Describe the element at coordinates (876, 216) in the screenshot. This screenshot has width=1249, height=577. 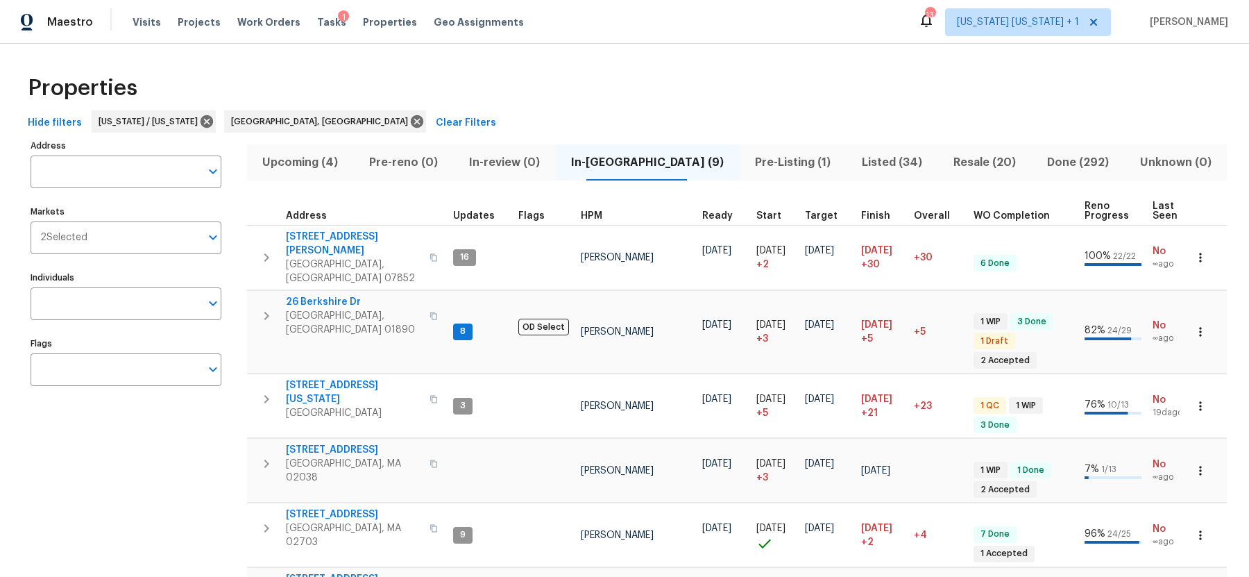
I see `span: Finish` at that location.